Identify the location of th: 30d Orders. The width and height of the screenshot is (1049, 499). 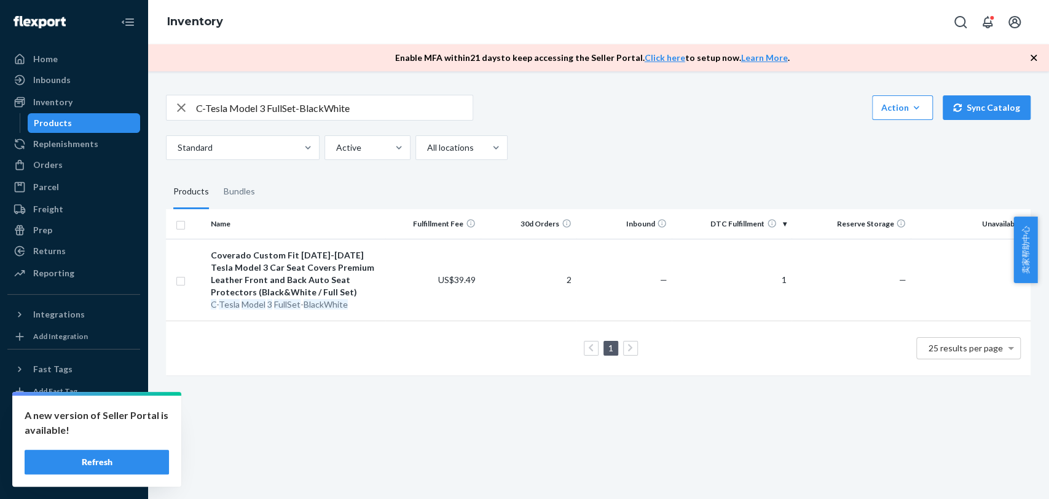
(529, 224).